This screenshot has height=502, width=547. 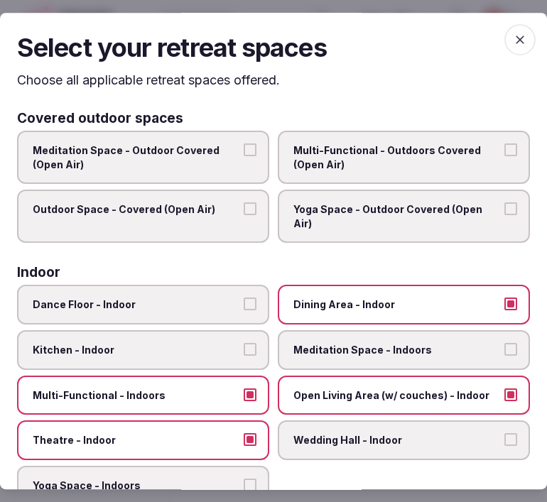 I want to click on span: Meditation Space - Indoors, so click(x=397, y=350).